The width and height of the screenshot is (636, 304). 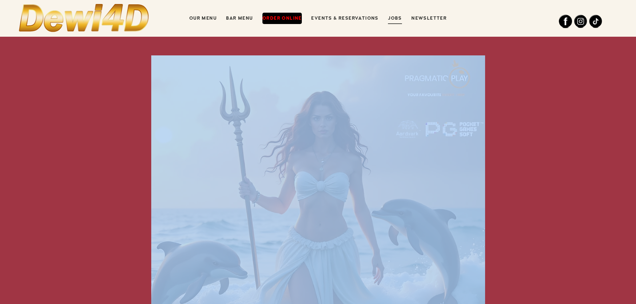 I want to click on a: Our Menu, so click(x=203, y=18).